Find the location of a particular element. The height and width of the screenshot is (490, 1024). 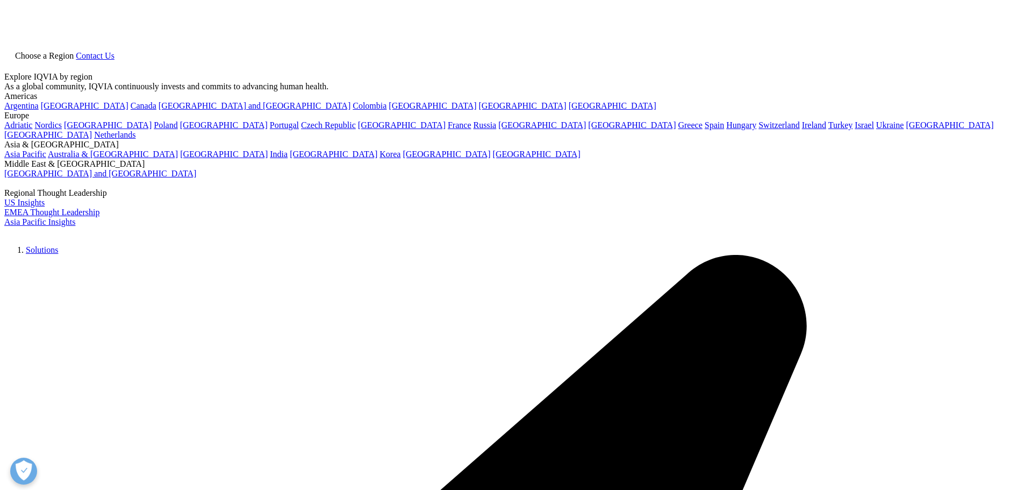

span: EMEA Thought Leadership is located at coordinates (52, 212).